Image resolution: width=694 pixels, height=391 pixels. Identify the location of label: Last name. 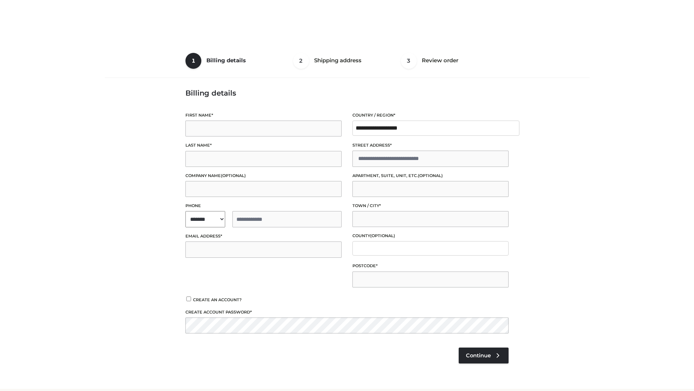
(264, 145).